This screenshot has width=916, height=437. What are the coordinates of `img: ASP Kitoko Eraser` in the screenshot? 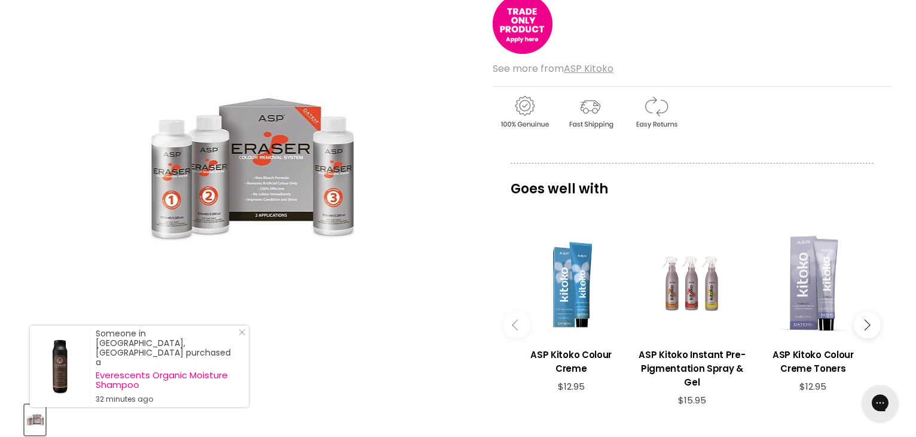 It's located at (35, 419).